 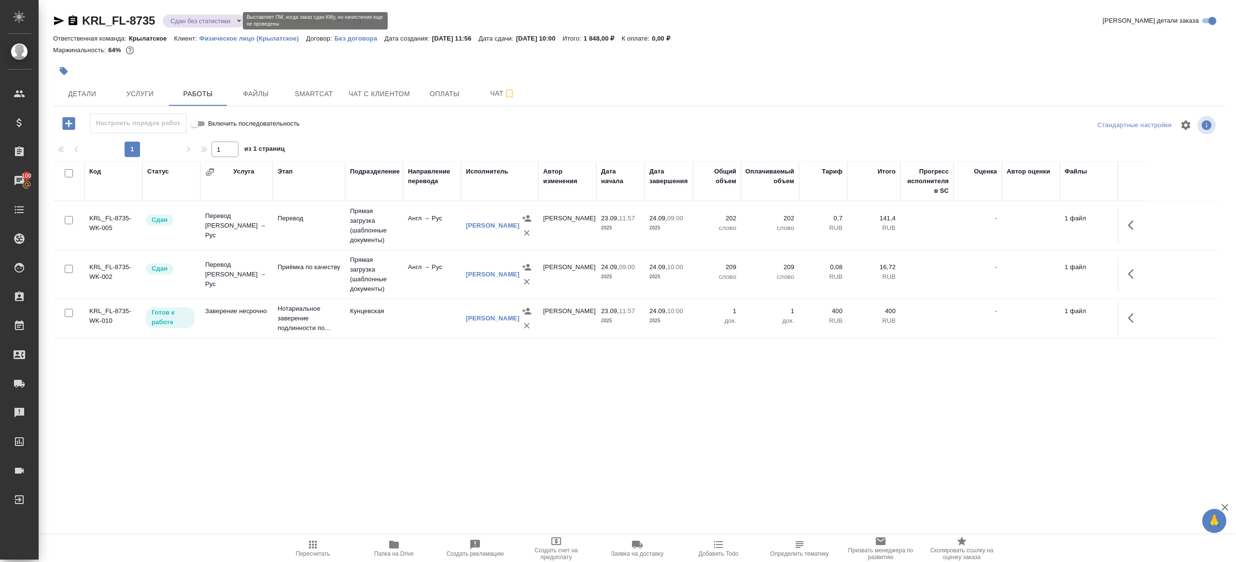 I want to click on p: К оплате:, so click(x=637, y=38).